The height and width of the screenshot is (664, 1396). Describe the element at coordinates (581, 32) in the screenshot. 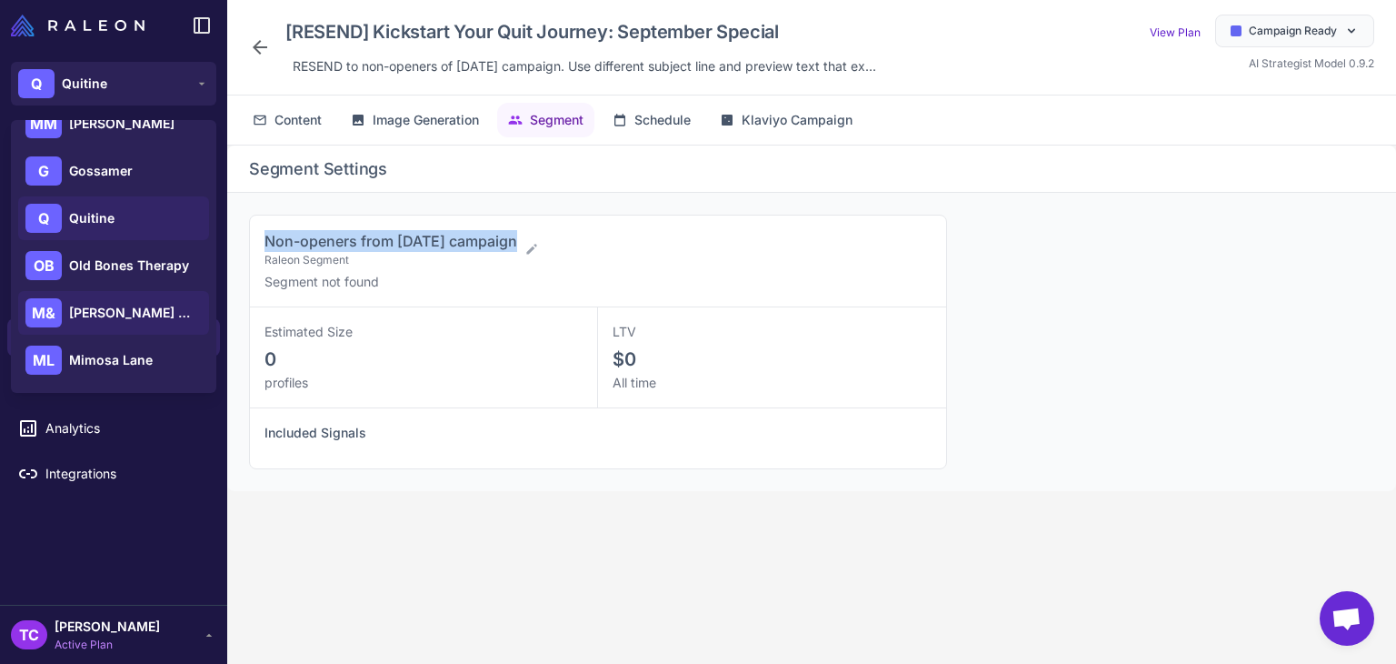

I see `div: Click to edit campaign name` at that location.